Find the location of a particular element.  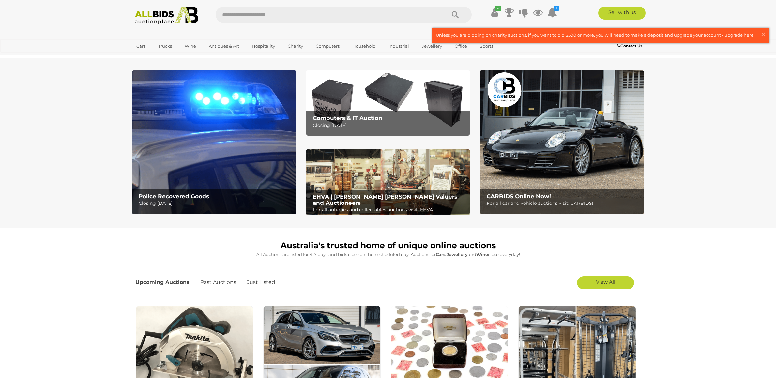

strong: Wine is located at coordinates (482, 254).